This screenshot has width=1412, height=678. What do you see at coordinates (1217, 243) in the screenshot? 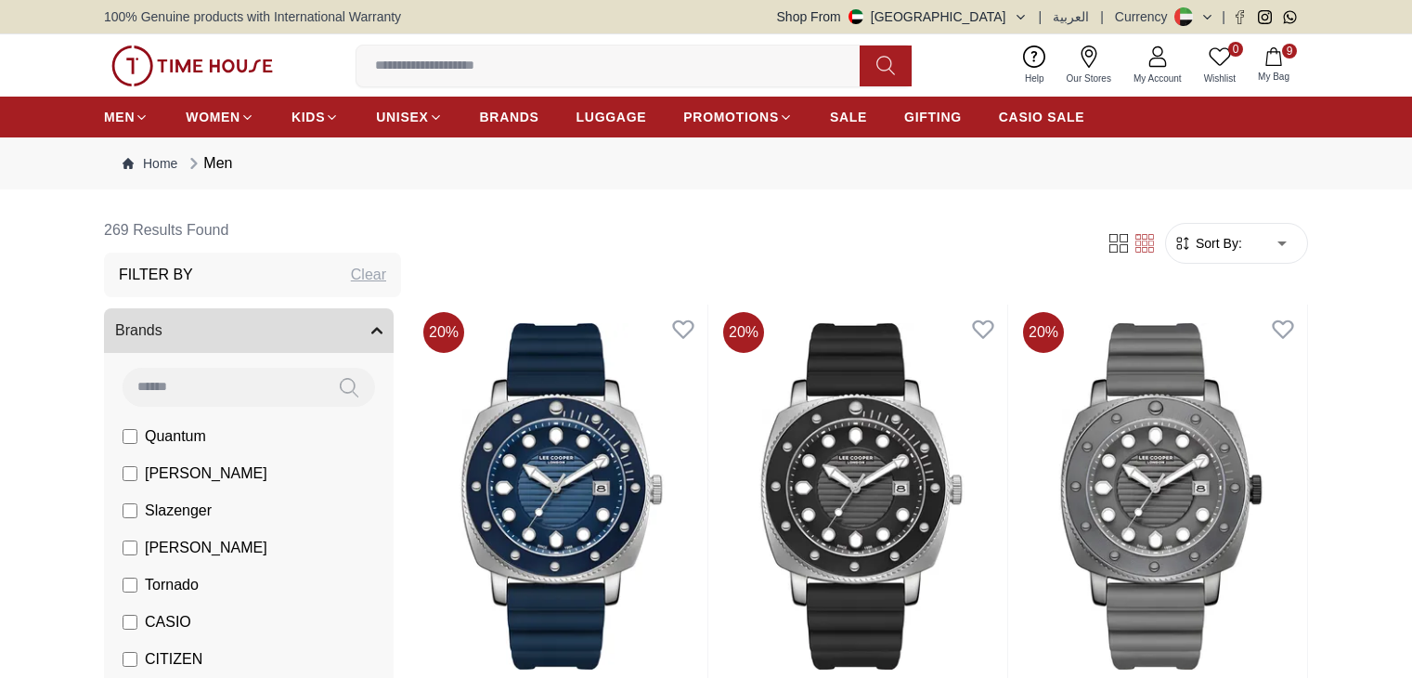
I see `span: Sort By:` at bounding box center [1217, 243].